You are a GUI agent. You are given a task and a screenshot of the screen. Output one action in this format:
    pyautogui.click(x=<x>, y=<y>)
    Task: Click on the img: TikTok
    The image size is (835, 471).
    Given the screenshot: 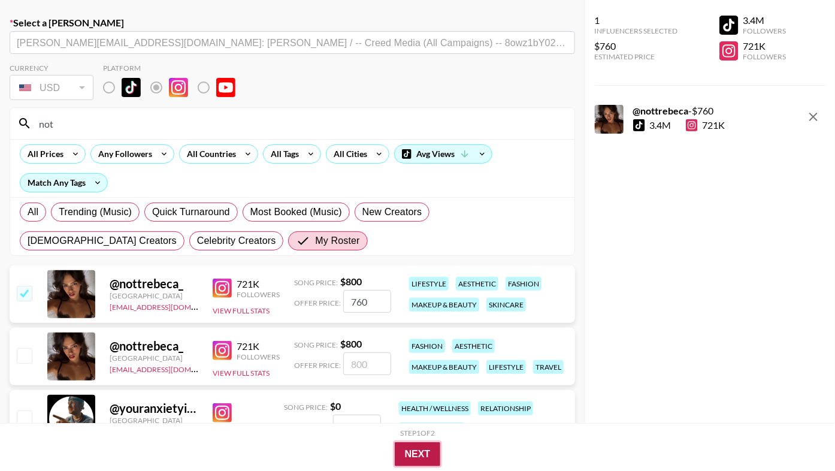 What is the action you would take?
    pyautogui.click(x=131, y=87)
    